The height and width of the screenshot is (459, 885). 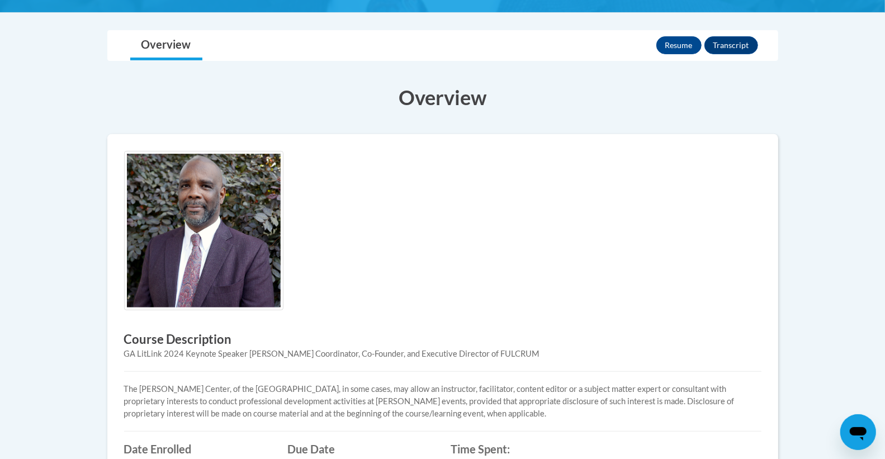 What do you see at coordinates (166, 45) in the screenshot?
I see `a: Overview` at bounding box center [166, 45].